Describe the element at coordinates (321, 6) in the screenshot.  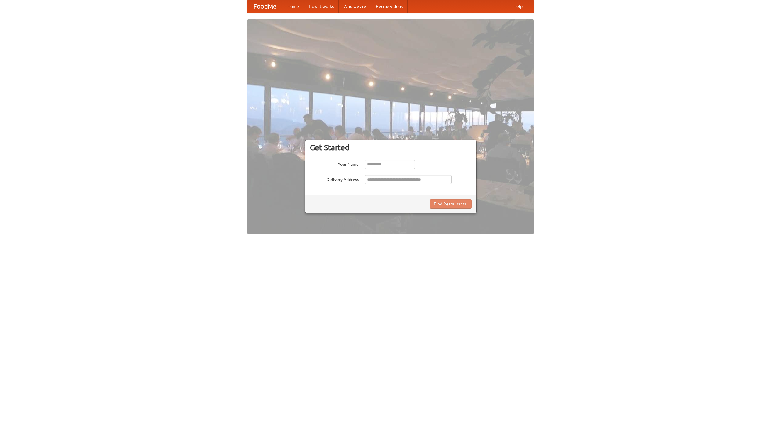
I see `a: How it works` at that location.